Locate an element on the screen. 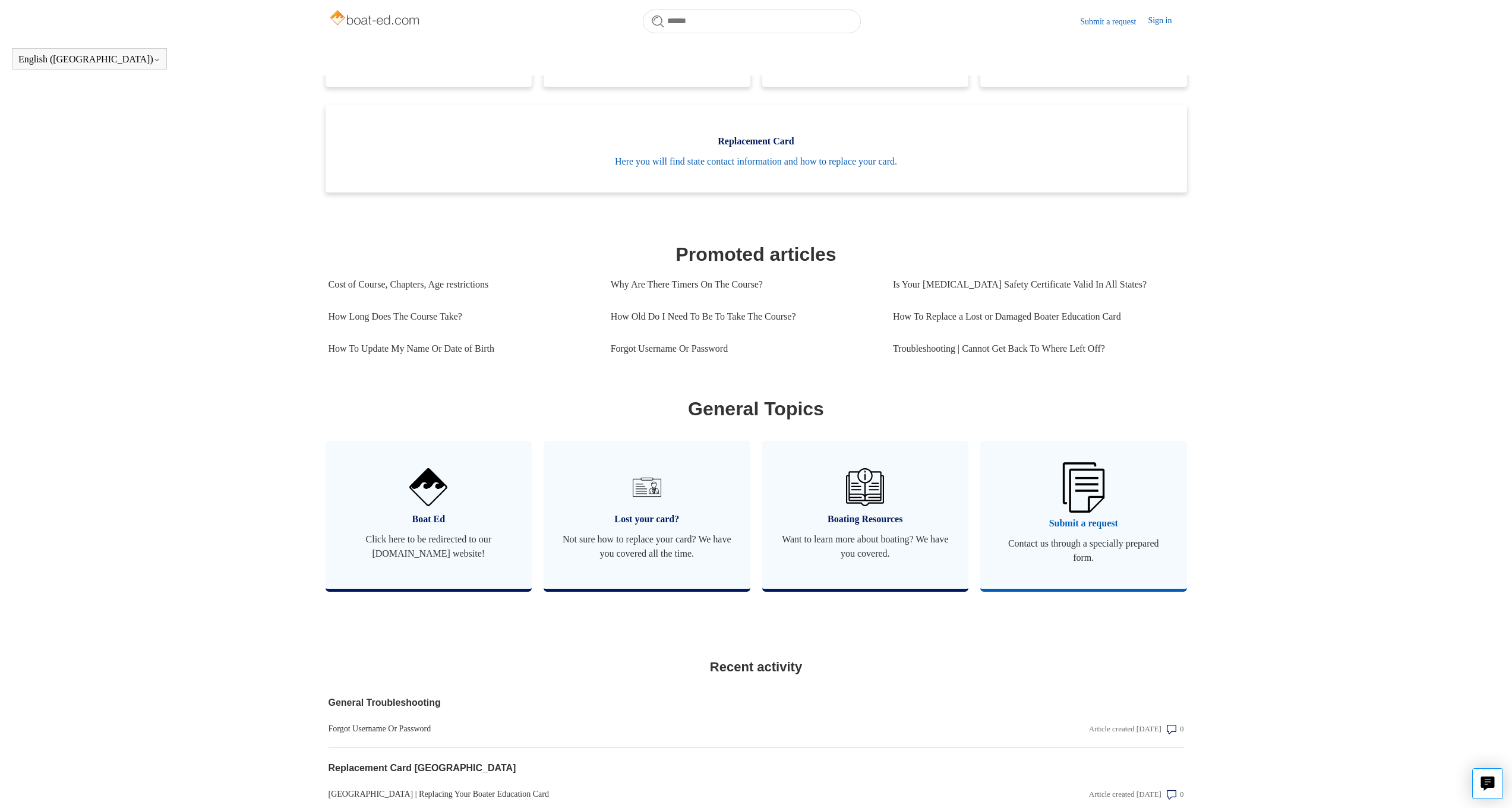 This screenshot has height=808, width=1512. a: Submit a request is located at coordinates (1114, 22).